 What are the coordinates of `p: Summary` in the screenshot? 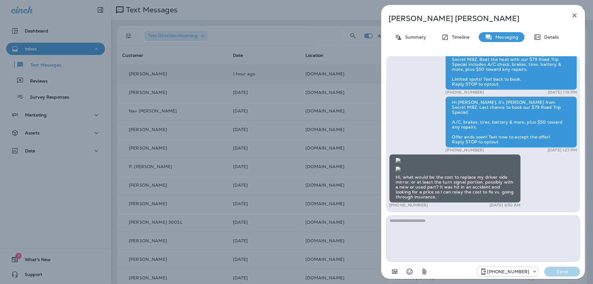 It's located at (414, 37).